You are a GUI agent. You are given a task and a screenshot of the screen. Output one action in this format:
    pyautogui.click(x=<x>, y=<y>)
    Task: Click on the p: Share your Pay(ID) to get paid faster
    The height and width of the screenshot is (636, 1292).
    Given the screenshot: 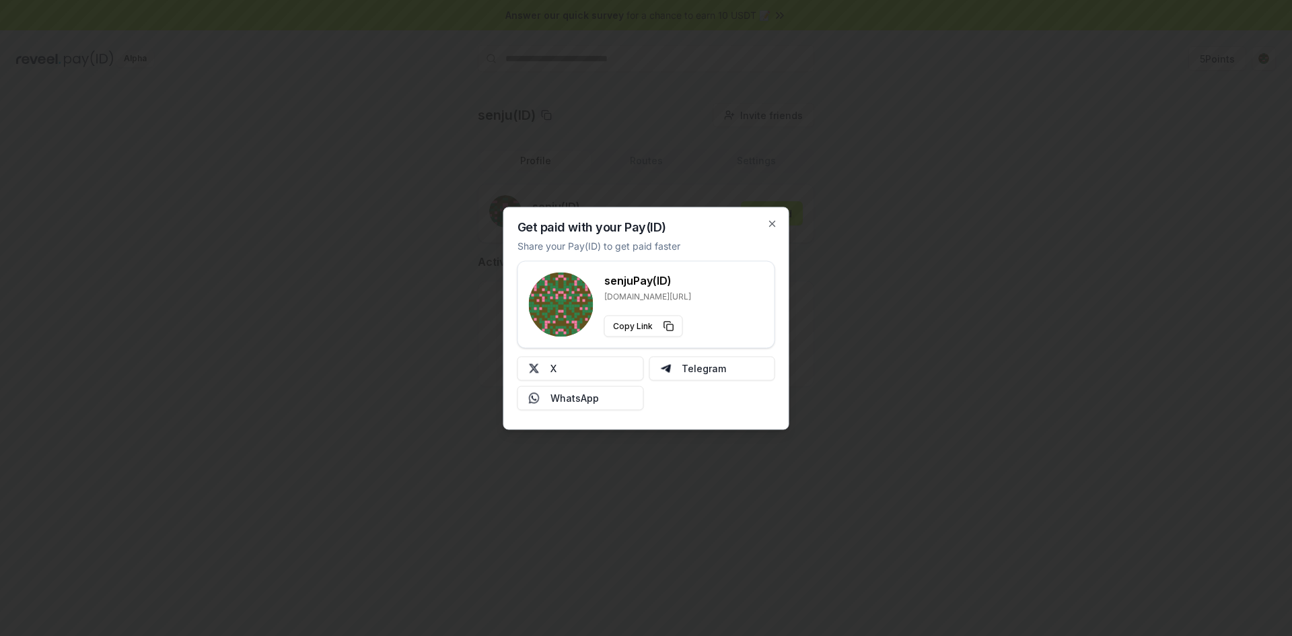 What is the action you would take?
    pyautogui.click(x=599, y=245)
    